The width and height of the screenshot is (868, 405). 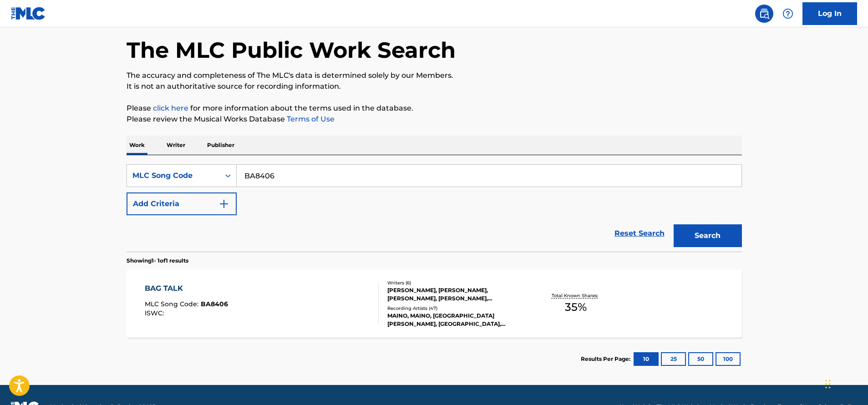 What do you see at coordinates (788, 14) in the screenshot?
I see `div: Help` at bounding box center [788, 14].